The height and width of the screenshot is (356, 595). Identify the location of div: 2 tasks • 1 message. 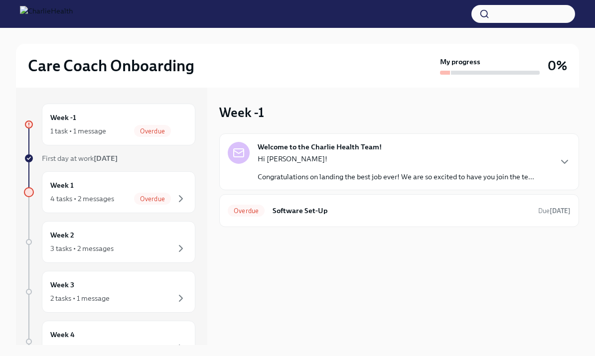
(80, 298).